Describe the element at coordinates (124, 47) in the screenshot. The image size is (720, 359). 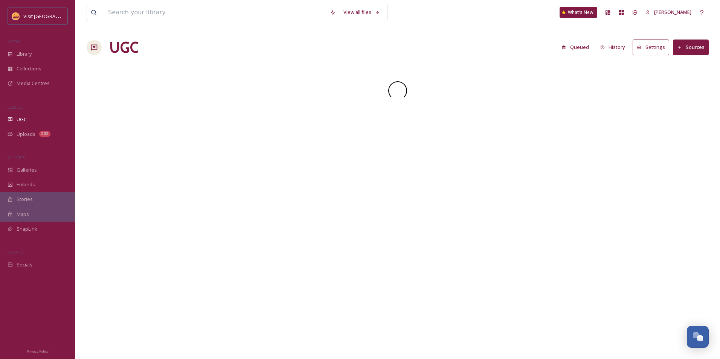
I see `h1: UGC` at that location.